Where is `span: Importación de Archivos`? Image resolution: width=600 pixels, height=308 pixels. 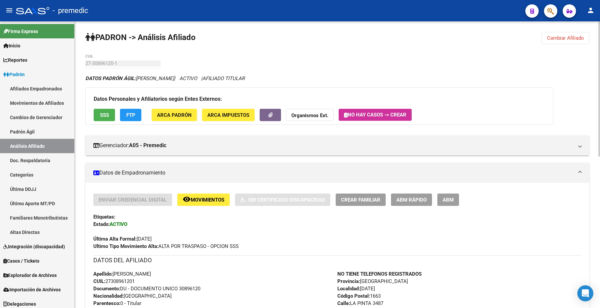 span: Importación de Archivos is located at coordinates (32, 289).